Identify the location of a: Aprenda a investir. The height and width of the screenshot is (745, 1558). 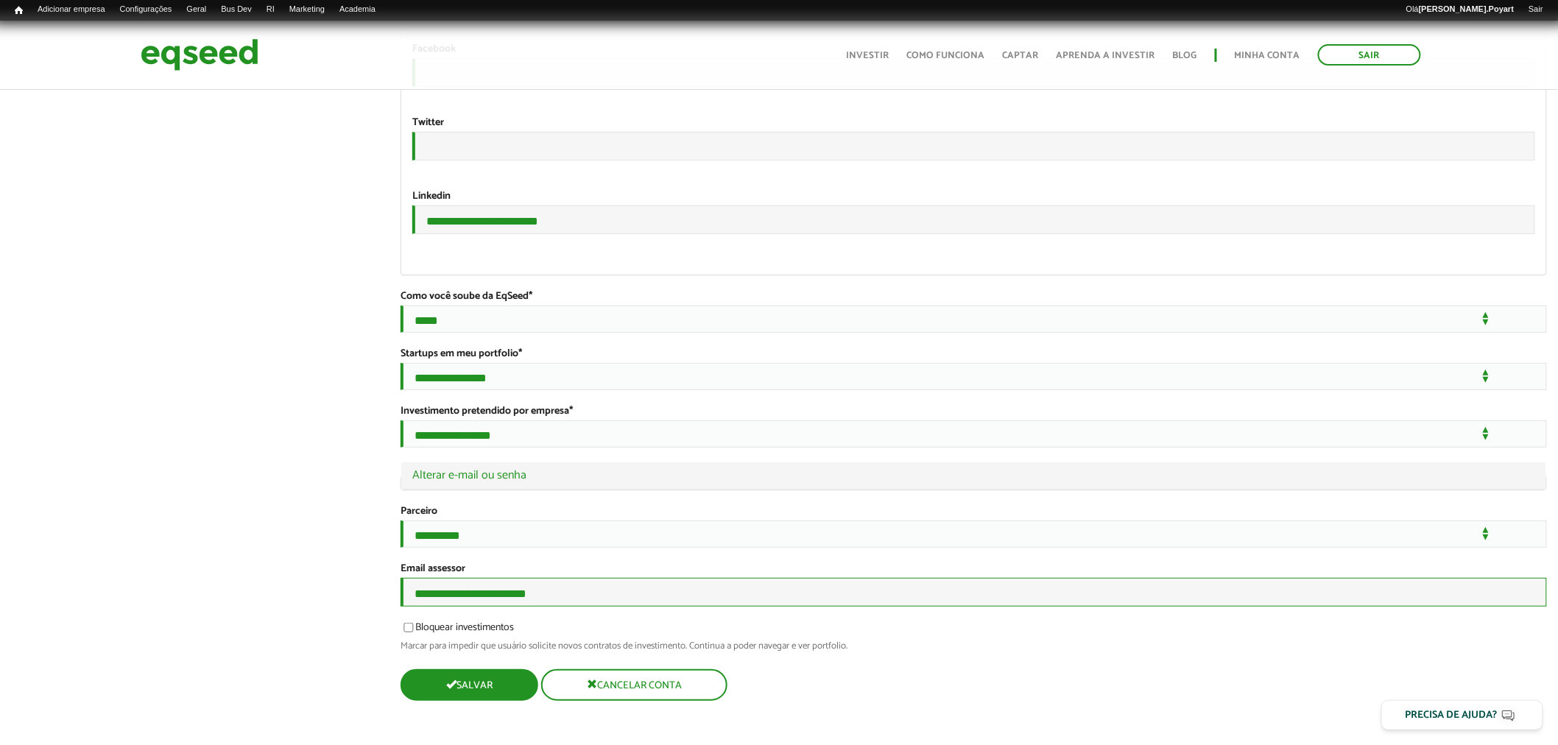
(1106, 55).